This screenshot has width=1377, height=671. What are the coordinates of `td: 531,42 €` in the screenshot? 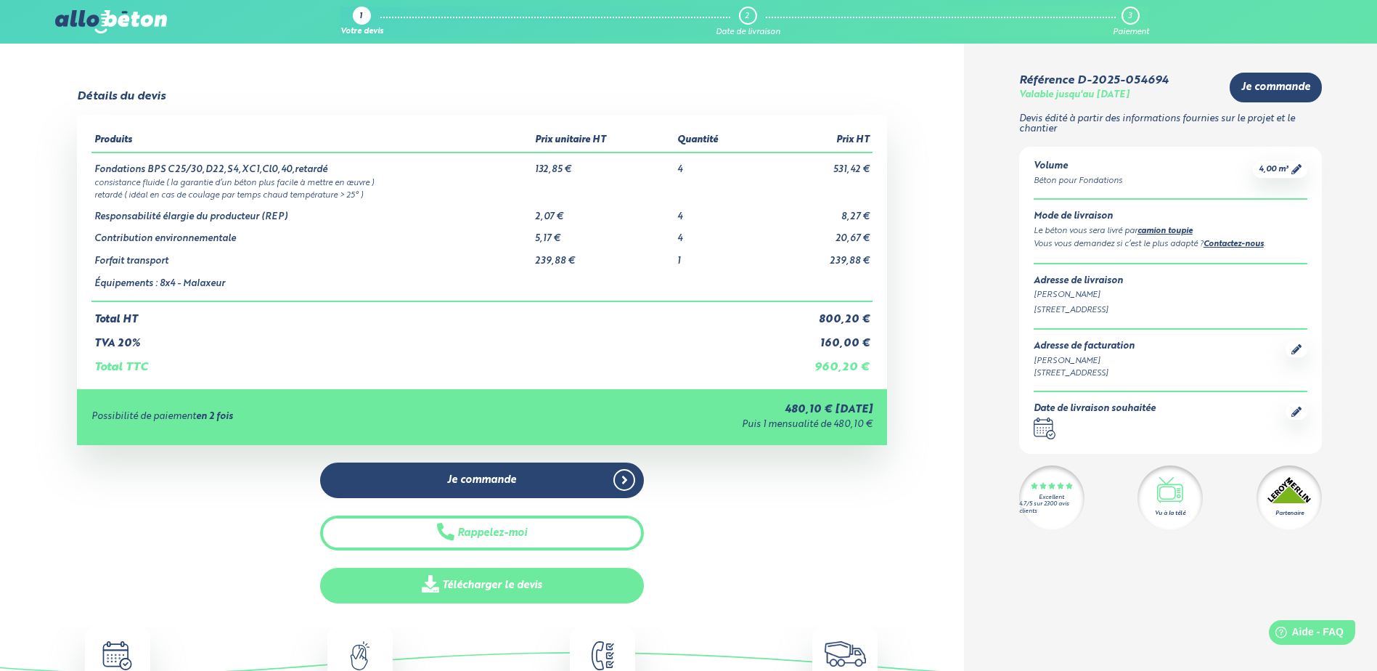 It's located at (816, 164).